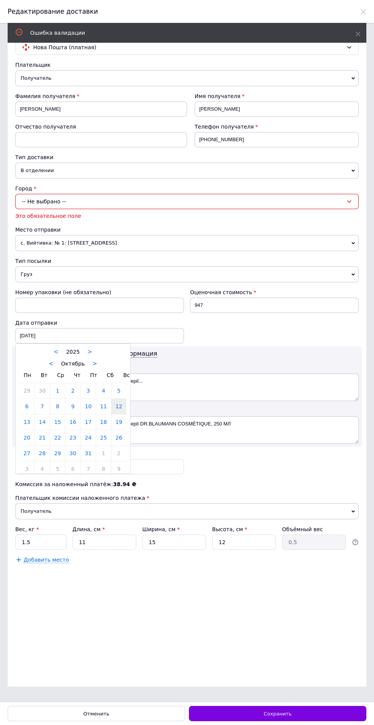 Image resolution: width=374 pixels, height=725 pixels. I want to click on a: 23, so click(73, 438).